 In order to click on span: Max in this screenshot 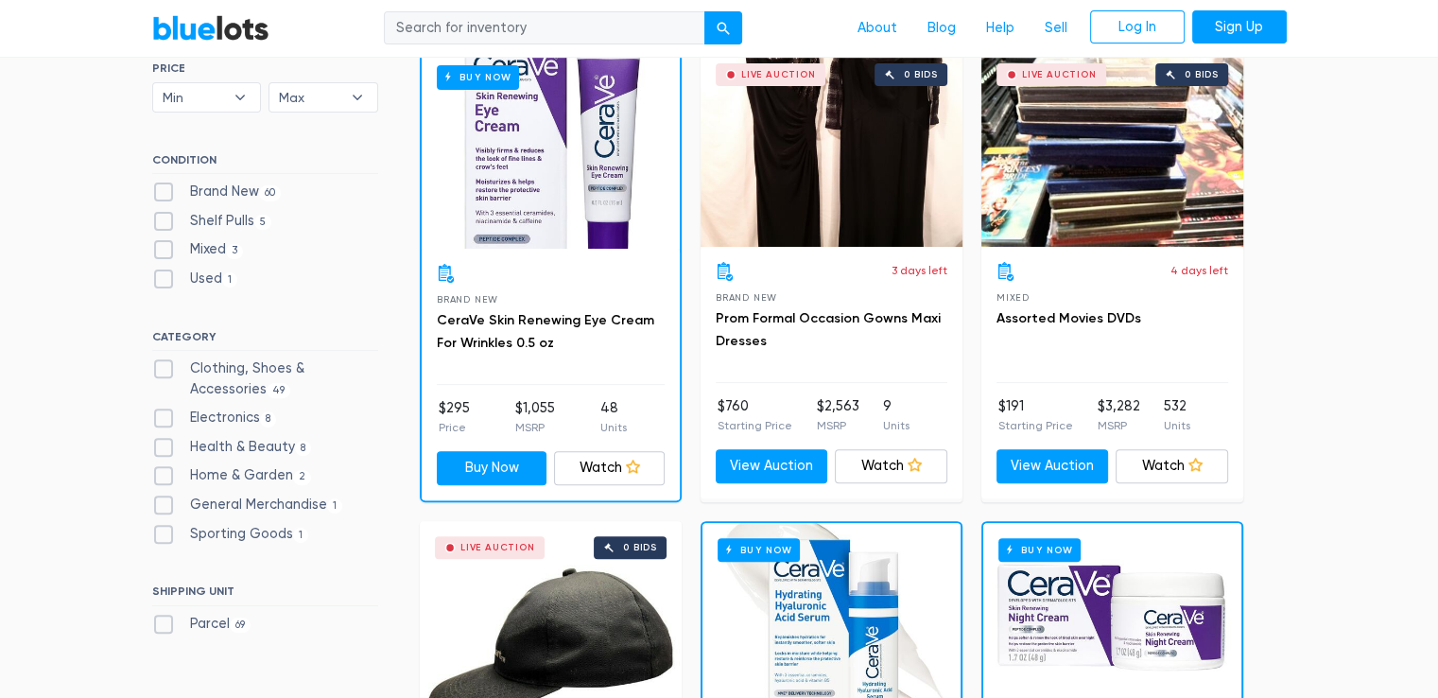, I will do `click(310, 97)`.